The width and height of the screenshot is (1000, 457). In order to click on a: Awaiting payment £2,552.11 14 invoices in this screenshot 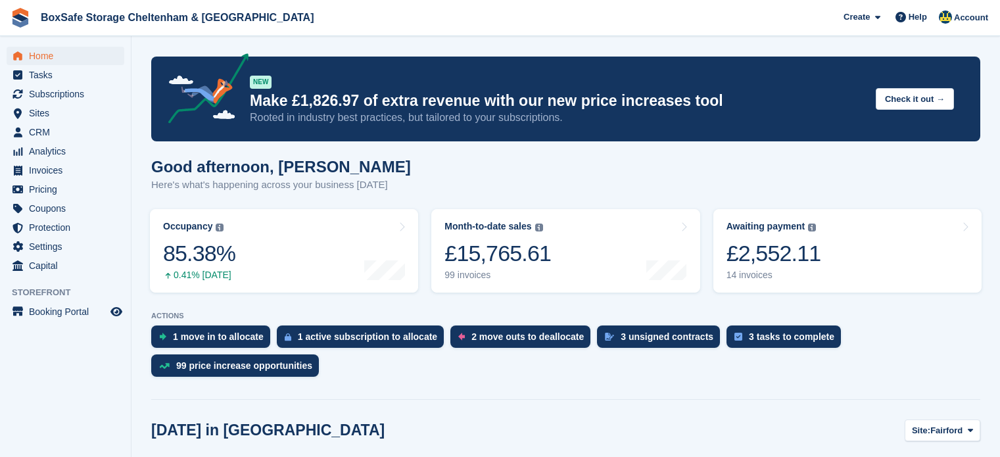, I will do `click(848, 251)`.